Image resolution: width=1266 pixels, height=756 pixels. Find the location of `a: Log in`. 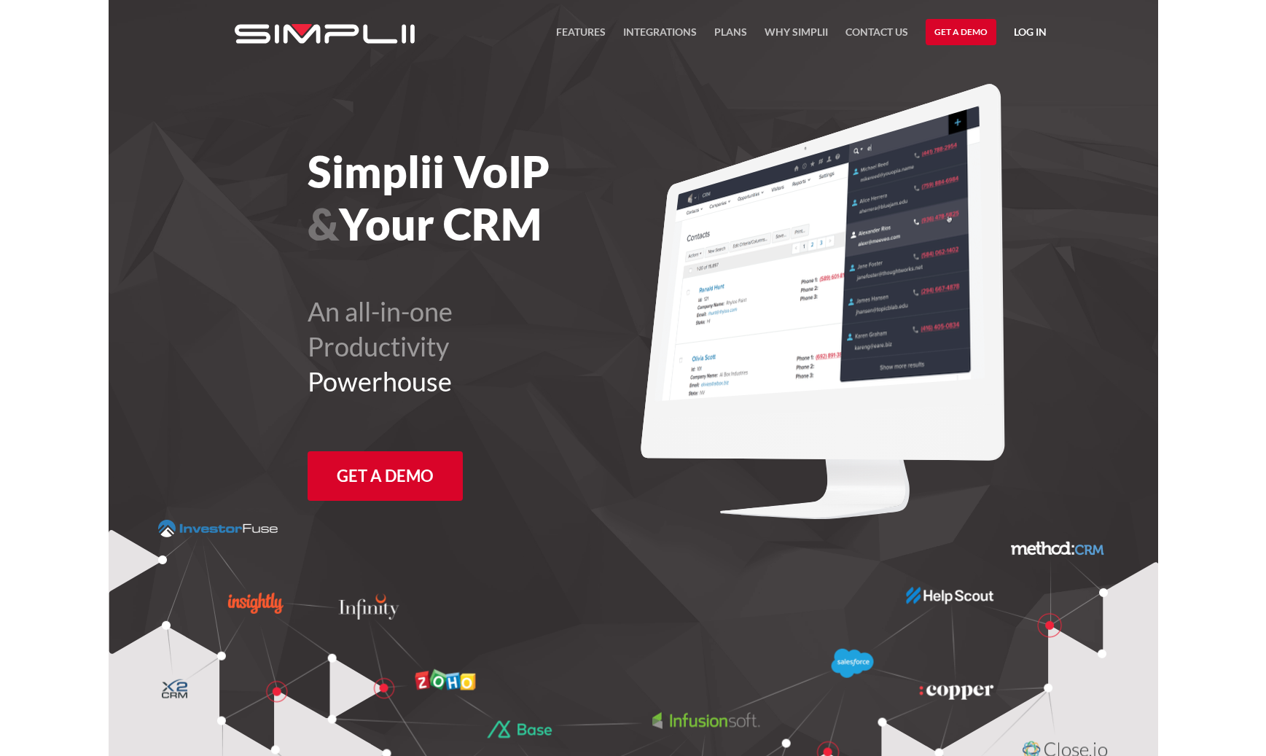

a: Log in is located at coordinates (1030, 34).